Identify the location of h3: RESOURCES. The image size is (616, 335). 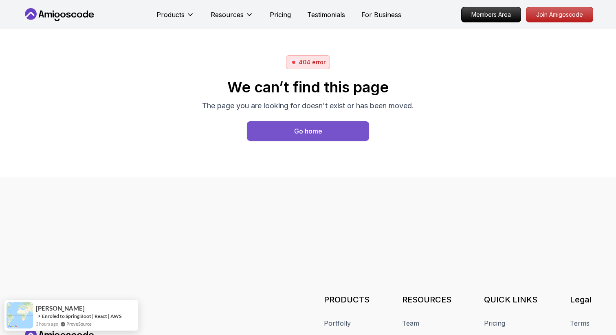
(427, 300).